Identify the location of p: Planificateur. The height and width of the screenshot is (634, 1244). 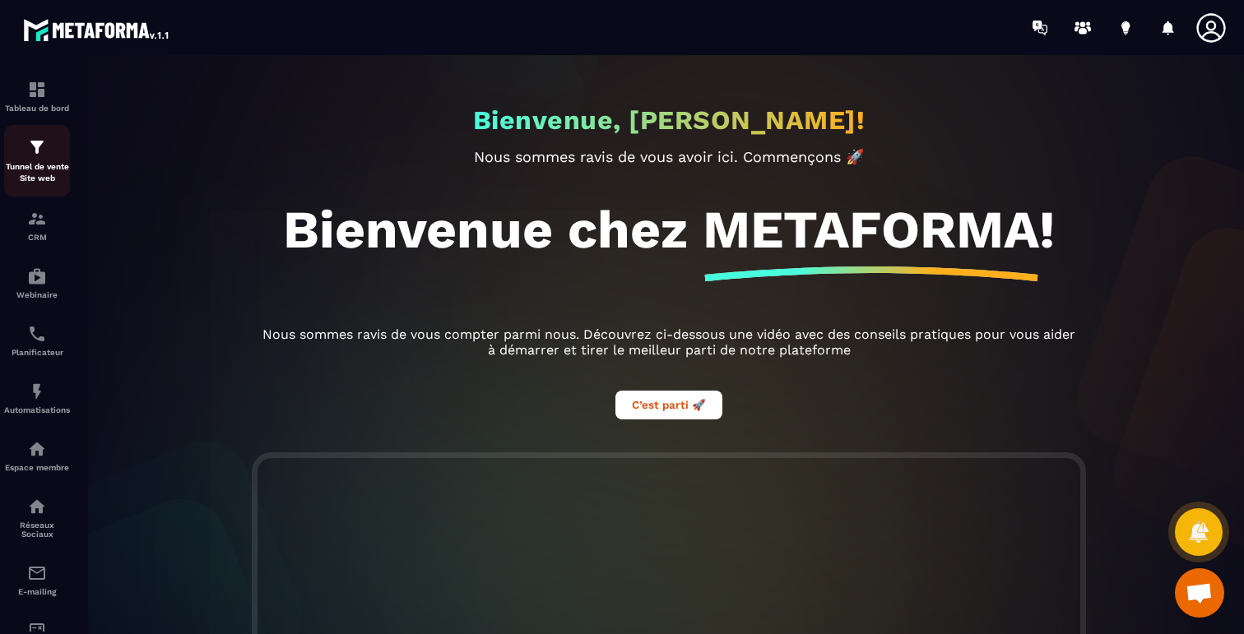
(37, 352).